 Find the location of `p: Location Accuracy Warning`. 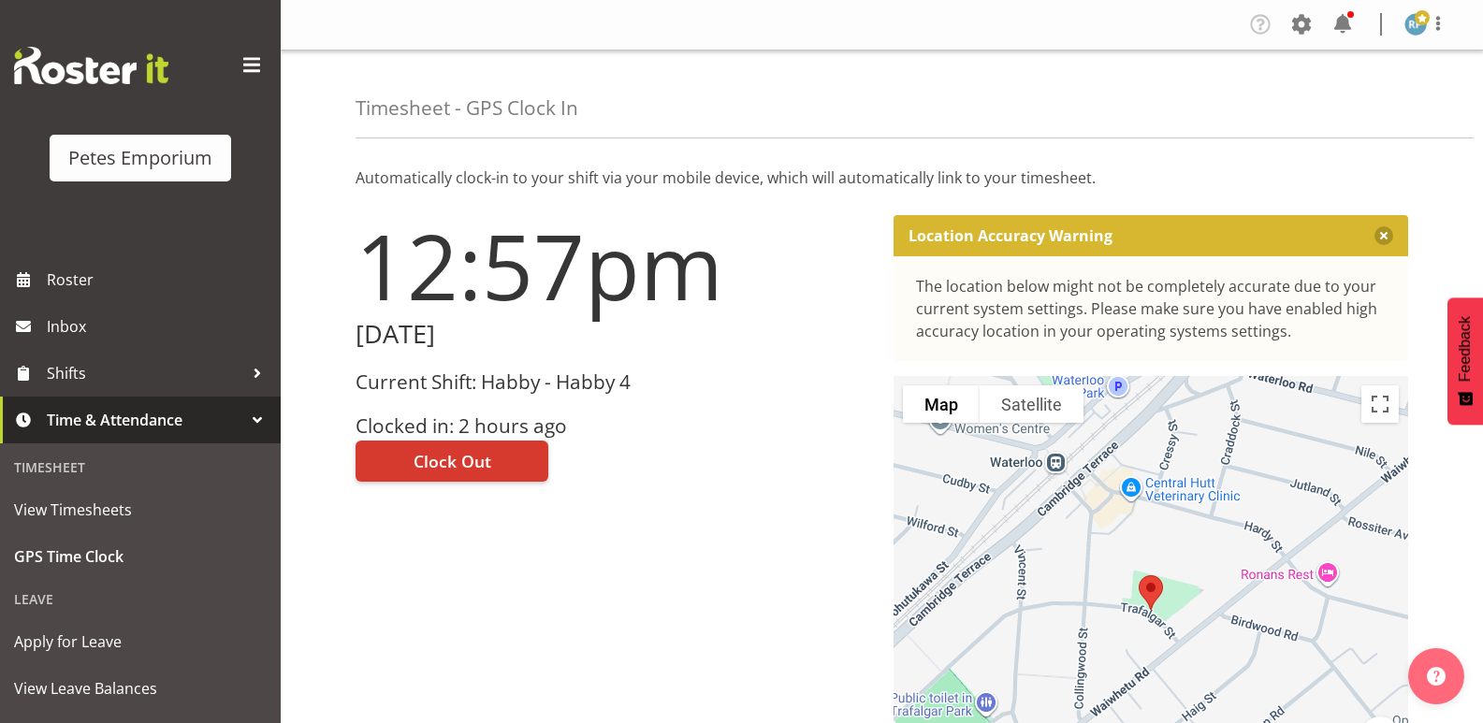

p: Location Accuracy Warning is located at coordinates (1011, 236).